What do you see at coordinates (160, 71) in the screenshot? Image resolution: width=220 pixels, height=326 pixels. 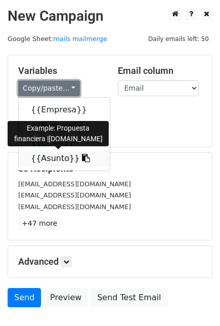 I see `h5: Email column` at bounding box center [160, 71].